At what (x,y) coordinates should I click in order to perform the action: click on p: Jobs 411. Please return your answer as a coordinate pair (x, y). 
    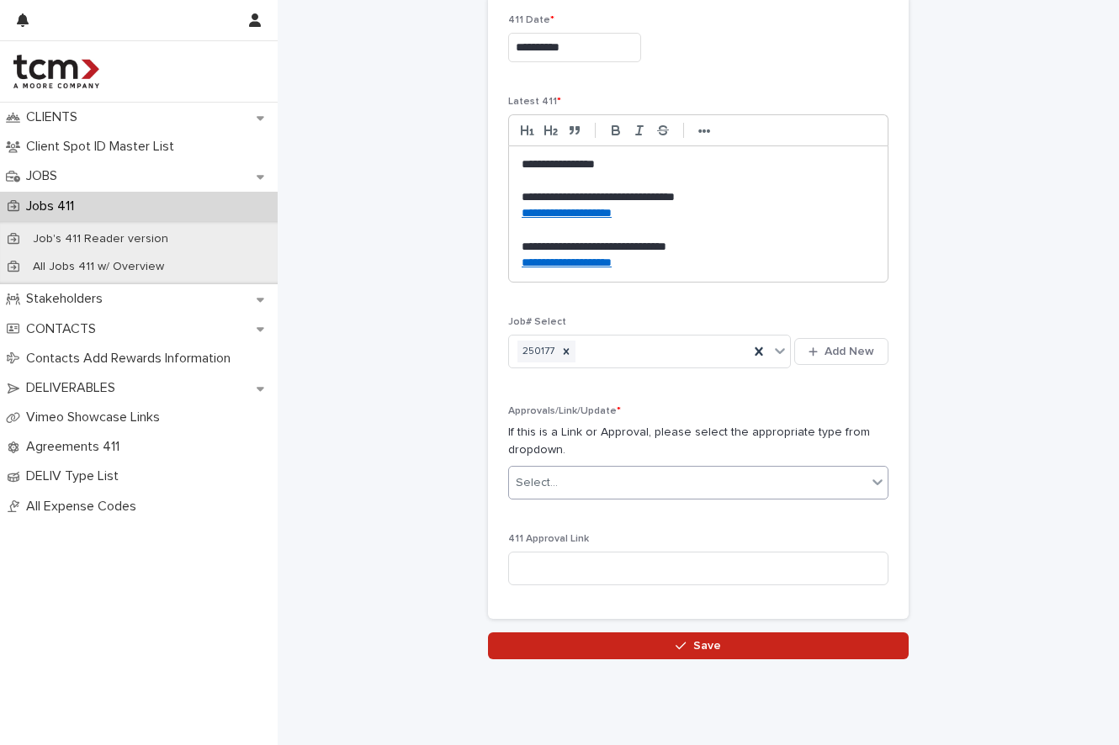
    Looking at the image, I should click on (53, 206).